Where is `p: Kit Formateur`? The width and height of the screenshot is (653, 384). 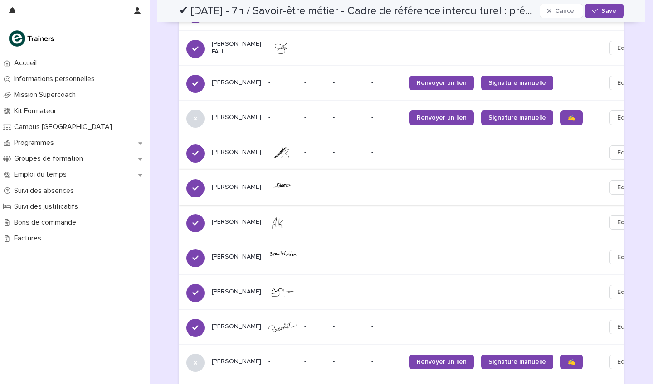
p: Kit Formateur is located at coordinates (37, 111).